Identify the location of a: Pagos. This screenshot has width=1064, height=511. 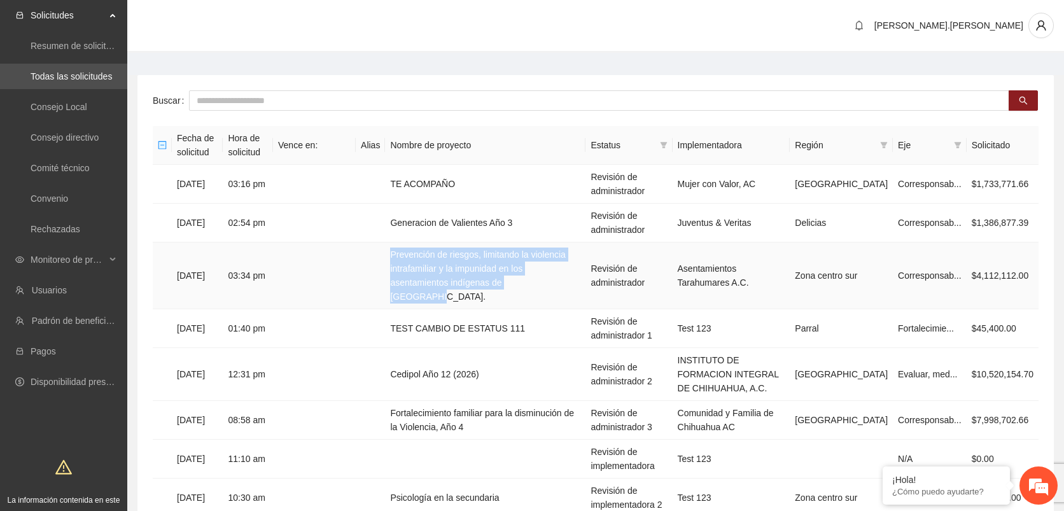
(43, 351).